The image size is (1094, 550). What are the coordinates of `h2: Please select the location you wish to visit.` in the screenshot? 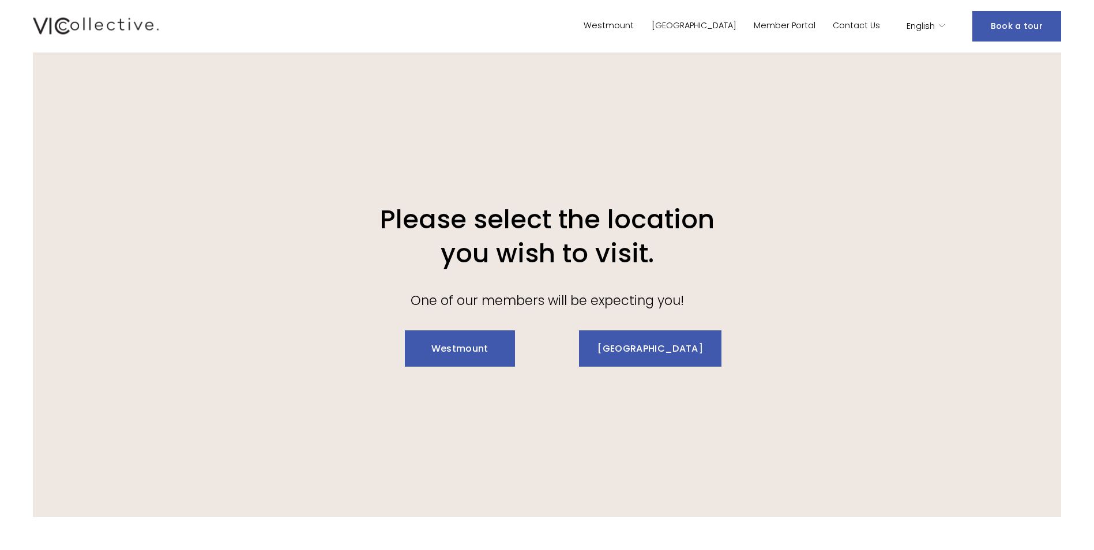 It's located at (547, 237).